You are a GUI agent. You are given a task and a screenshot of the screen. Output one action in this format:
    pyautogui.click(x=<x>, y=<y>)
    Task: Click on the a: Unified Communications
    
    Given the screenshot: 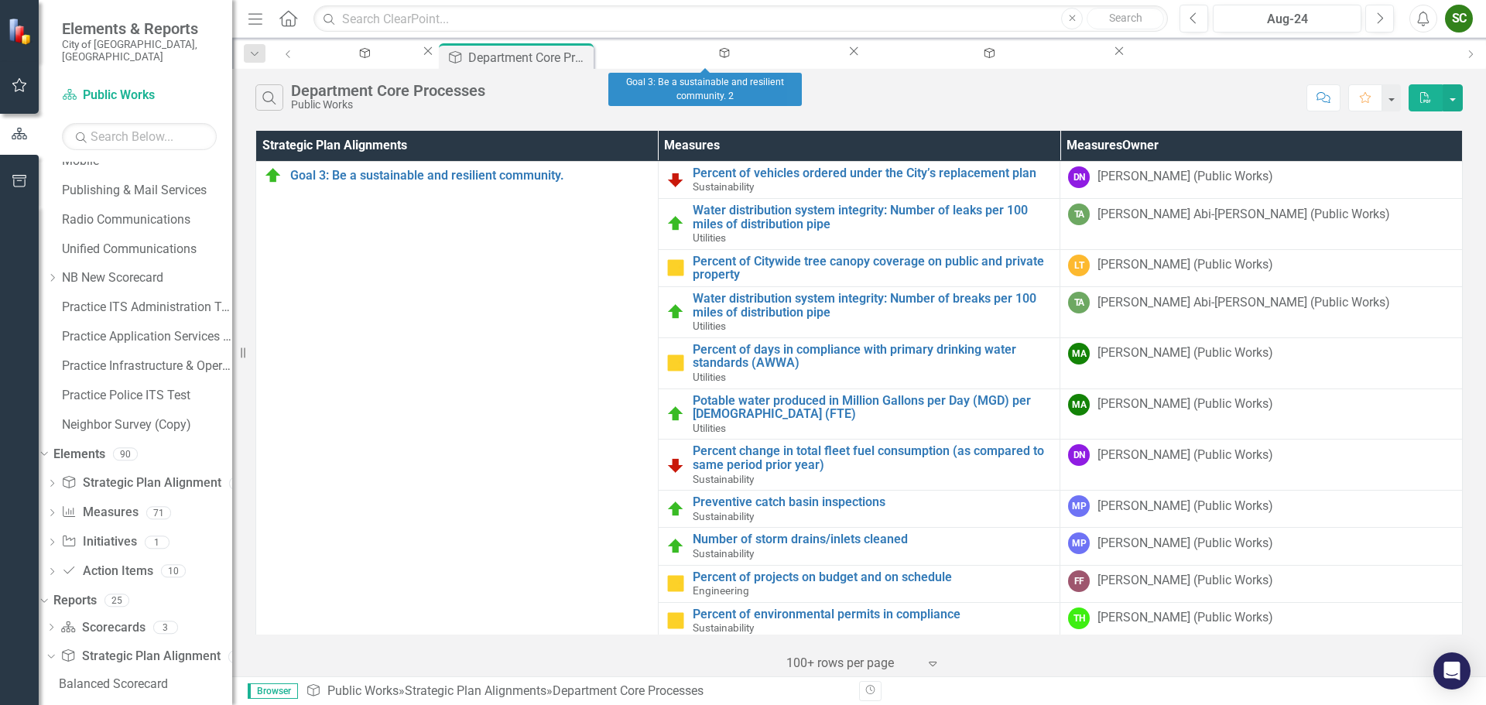 What is the action you would take?
    pyautogui.click(x=147, y=249)
    